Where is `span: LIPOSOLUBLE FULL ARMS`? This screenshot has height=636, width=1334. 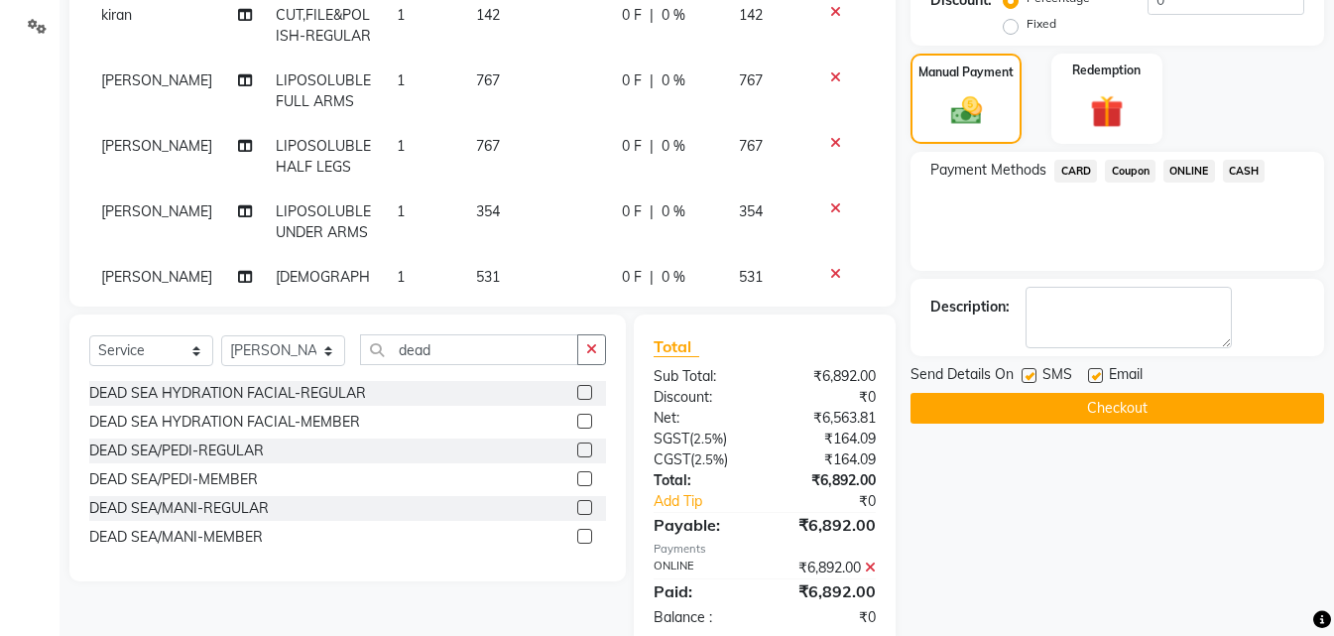
span: LIPOSOLUBLE FULL ARMS is located at coordinates (323, 90).